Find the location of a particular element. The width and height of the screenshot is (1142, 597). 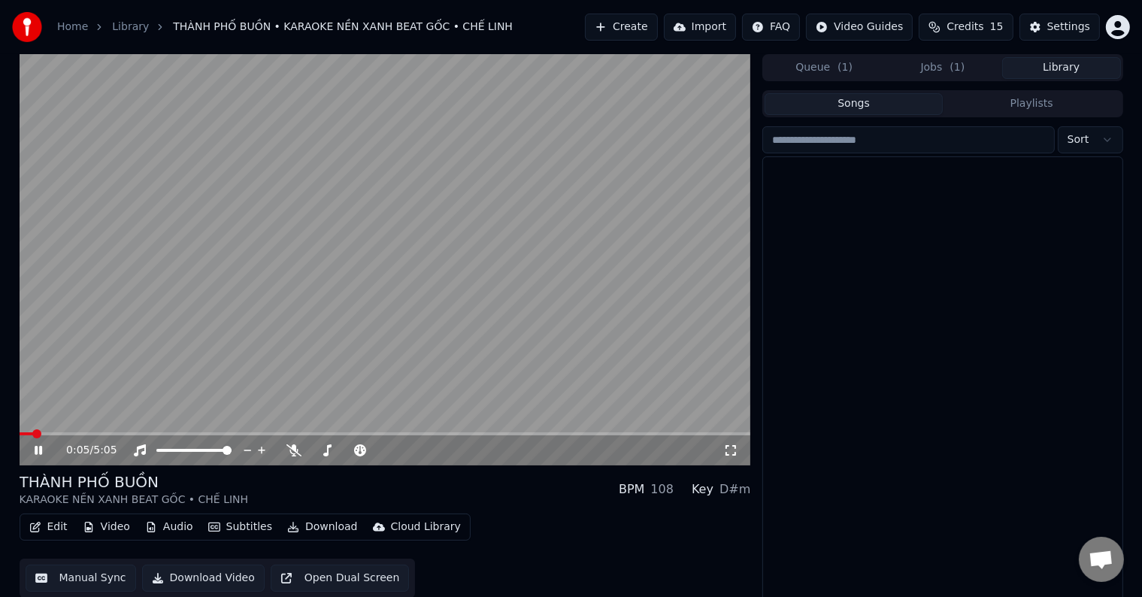

div: 108 is located at coordinates (662, 489).